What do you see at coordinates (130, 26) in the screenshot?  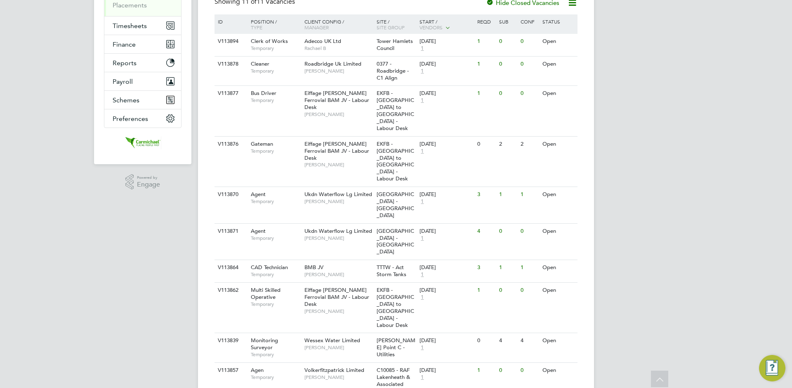 I see `span: Timesheets` at bounding box center [130, 26].